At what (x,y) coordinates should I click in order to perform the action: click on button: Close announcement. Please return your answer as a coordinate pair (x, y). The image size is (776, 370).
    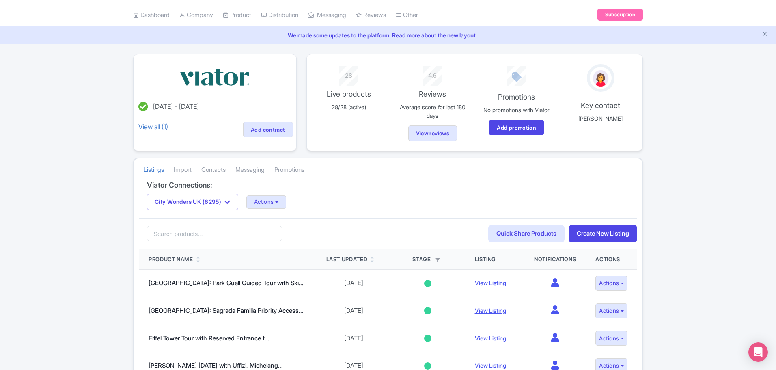
    Looking at the image, I should click on (765, 34).